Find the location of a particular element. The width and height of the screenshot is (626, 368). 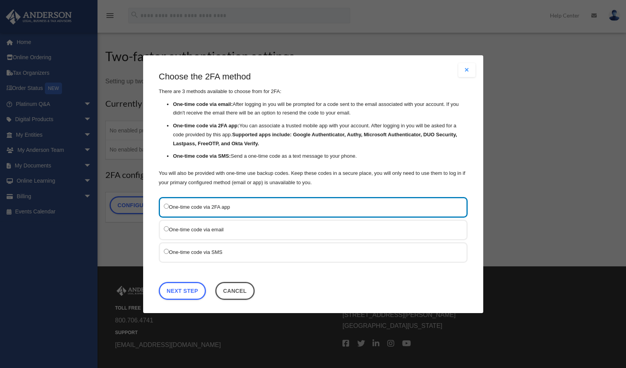

div: There are 3 methods available to choose from for 2FA: is located at coordinates (313, 129).